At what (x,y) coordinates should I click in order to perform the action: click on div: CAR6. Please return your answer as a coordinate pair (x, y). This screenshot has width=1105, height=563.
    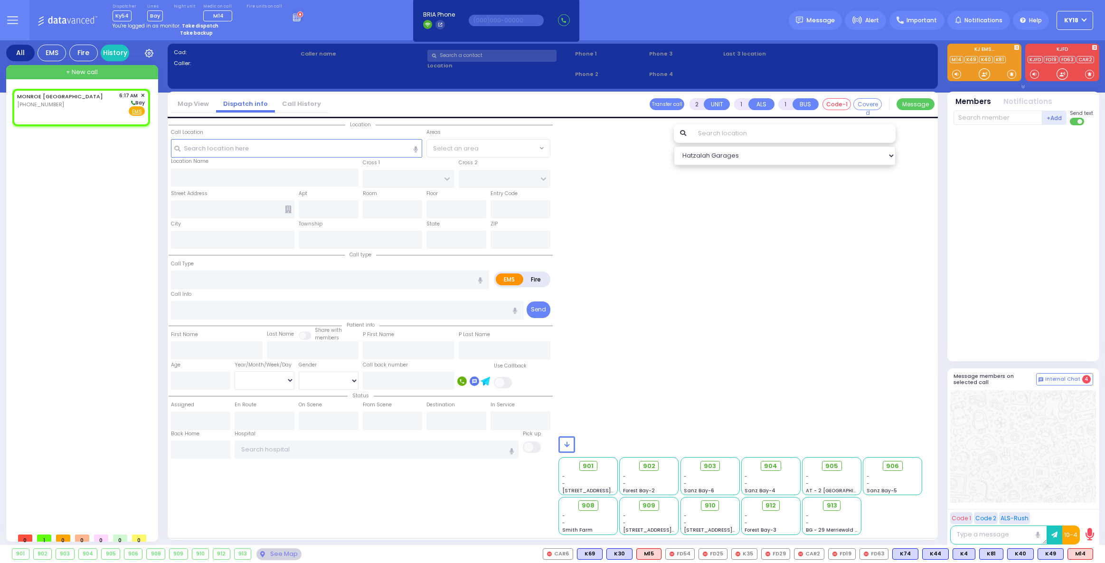
    Looking at the image, I should click on (558, 554).